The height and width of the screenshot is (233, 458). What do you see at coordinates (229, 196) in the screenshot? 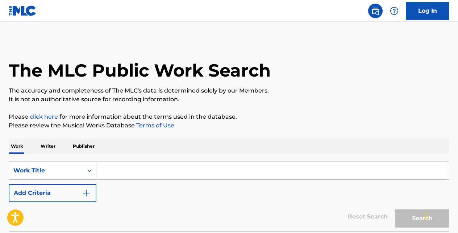
I see `form: Search Form` at bounding box center [229, 196].